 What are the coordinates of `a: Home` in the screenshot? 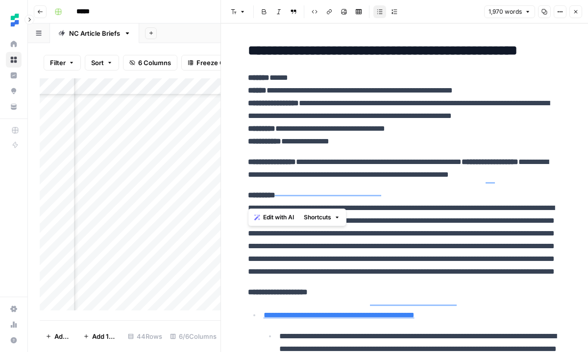 It's located at (14, 44).